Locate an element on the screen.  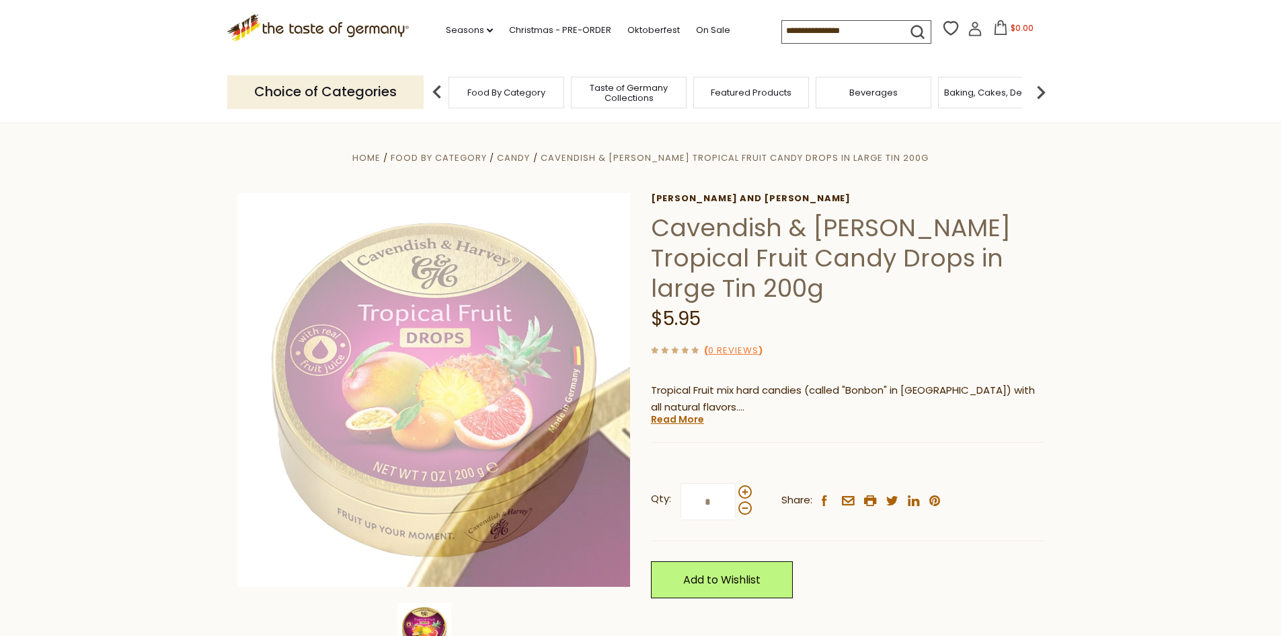
input: Qty: is located at coordinates (708, 501).